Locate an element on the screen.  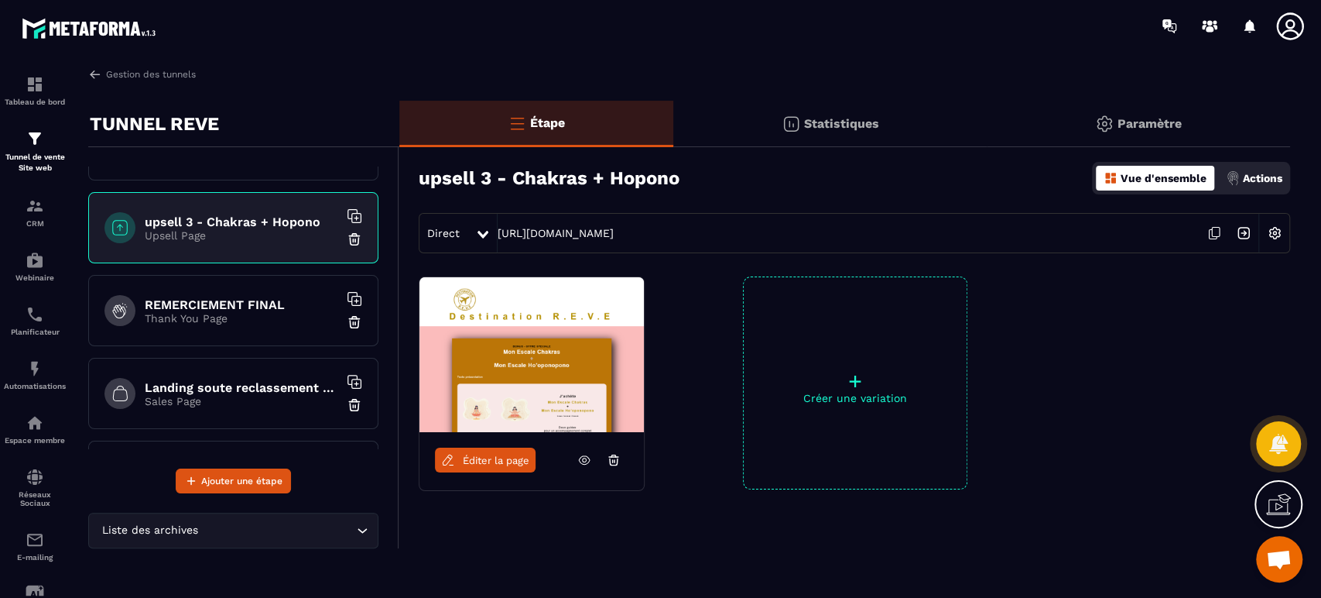
img: email is located at coordinates (35, 540).